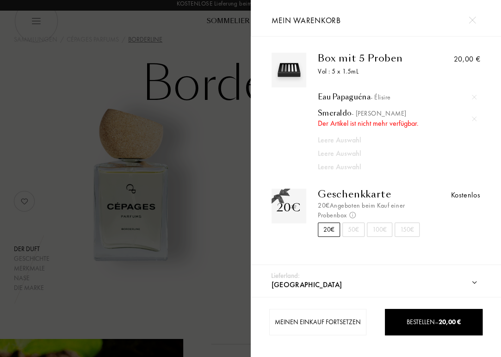 The height and width of the screenshot is (357, 501). Describe the element at coordinates (465, 195) in the screenshot. I see `div: Kostenlos` at that location.